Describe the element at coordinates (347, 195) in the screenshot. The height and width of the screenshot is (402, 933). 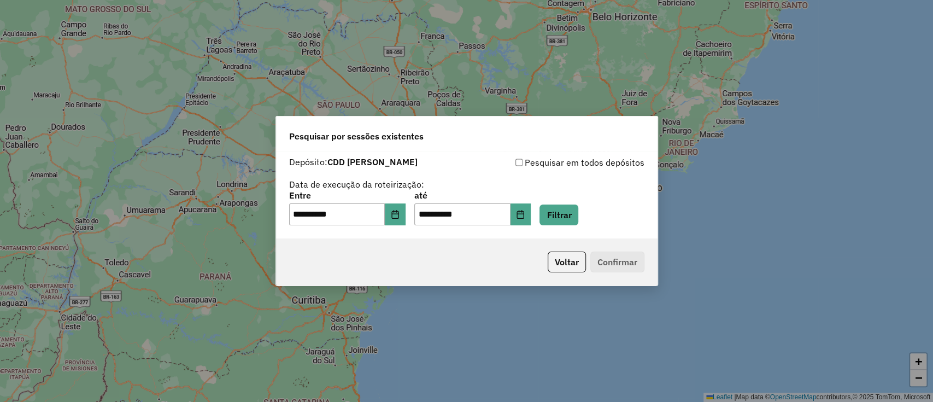
I see `label: Entre` at that location.